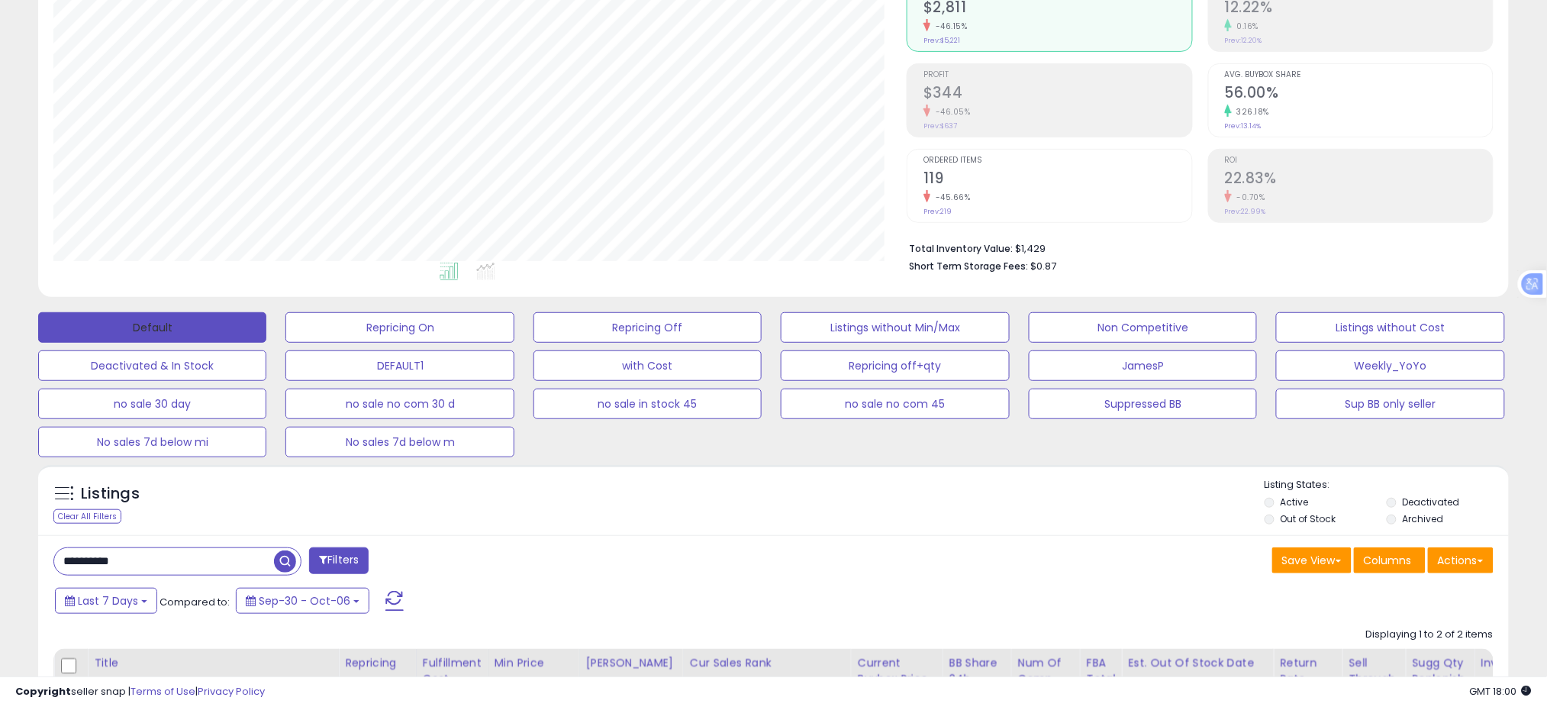 This screenshot has height=707, width=1547. Describe the element at coordinates (1142, 366) in the screenshot. I see `button: JamesP` at that location.